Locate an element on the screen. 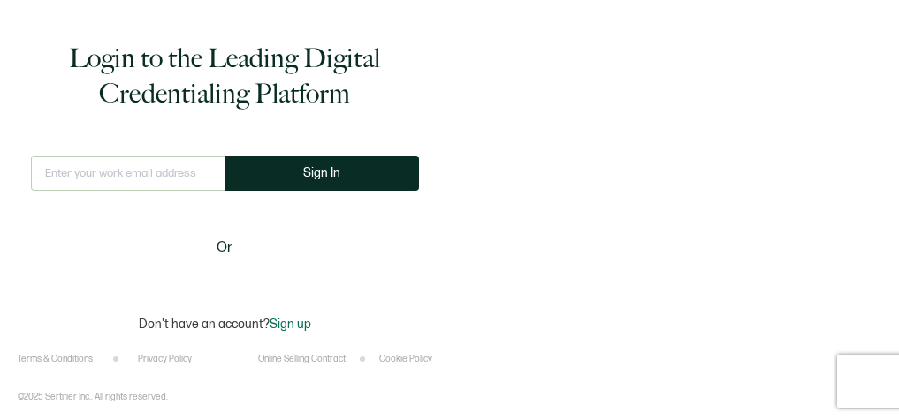 This screenshot has width=899, height=420. span: Sign up is located at coordinates (290, 324).